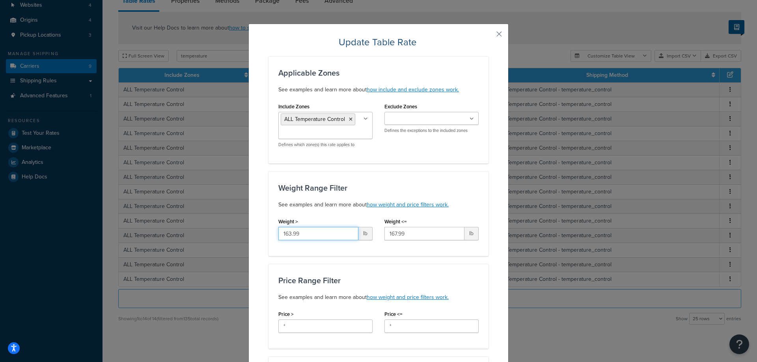 The height and width of the screenshot is (362, 757). Describe the element at coordinates (286, 314) in the screenshot. I see `label: Price >` at that location.